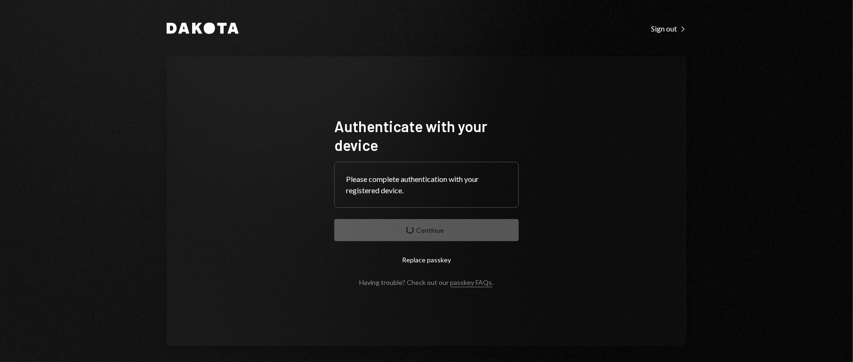 This screenshot has height=362, width=853. What do you see at coordinates (471, 283) in the screenshot?
I see `a: passkey FAQs` at bounding box center [471, 283].